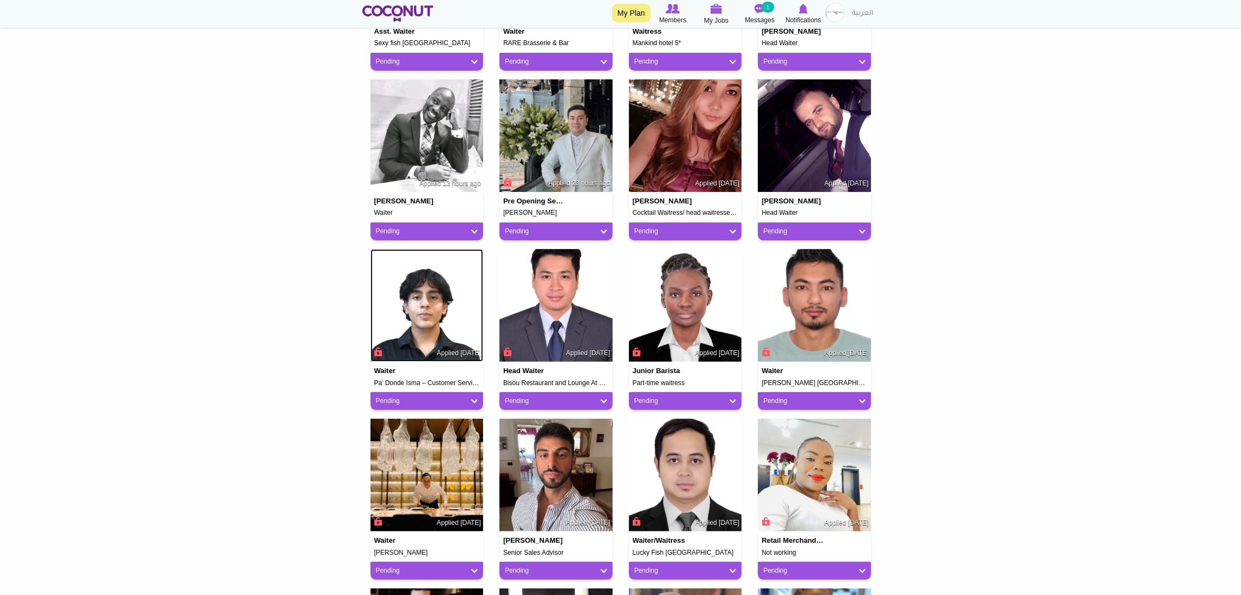 This screenshot has height=595, width=1241. I want to click on a: Browse Members Members, so click(673, 14).